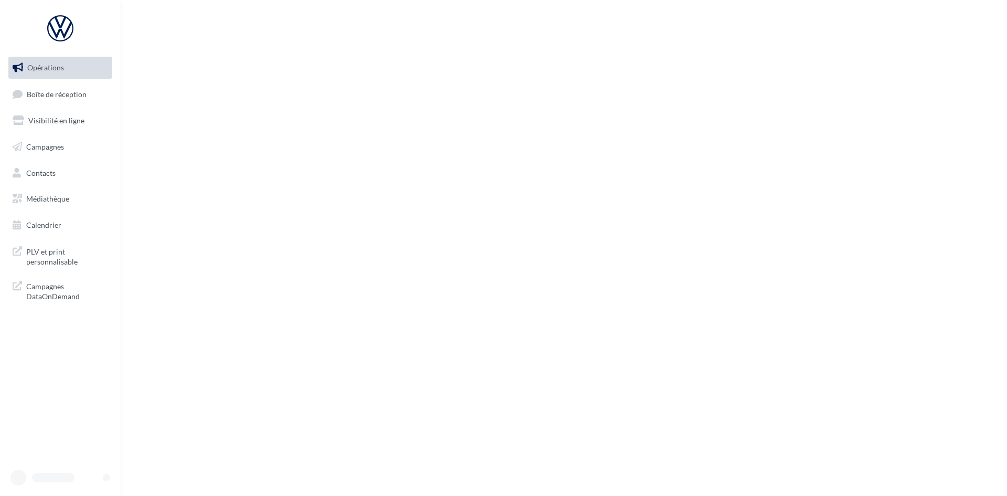 This screenshot has width=1007, height=496. Describe the element at coordinates (60, 147) in the screenshot. I see `a: Campagnes` at that location.